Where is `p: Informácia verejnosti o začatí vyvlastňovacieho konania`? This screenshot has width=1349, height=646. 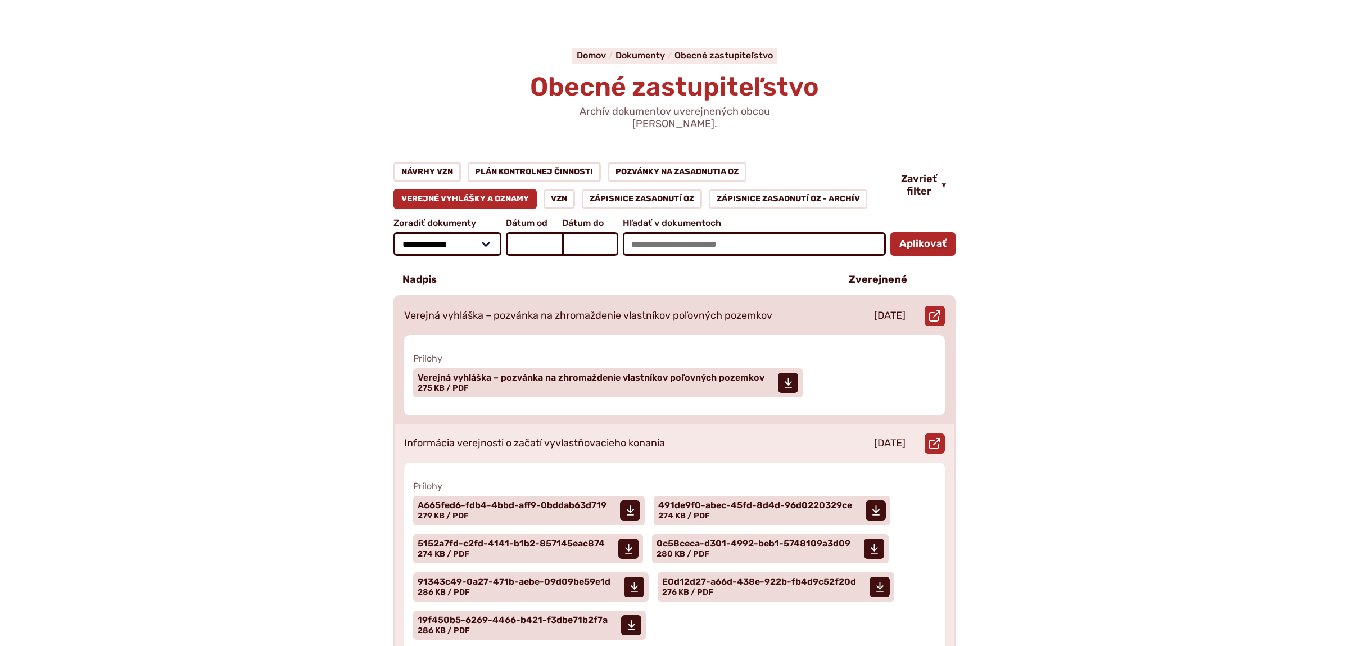
p: Informácia verejnosti o začatí vyvlastňovacieho konania is located at coordinates (535, 443).